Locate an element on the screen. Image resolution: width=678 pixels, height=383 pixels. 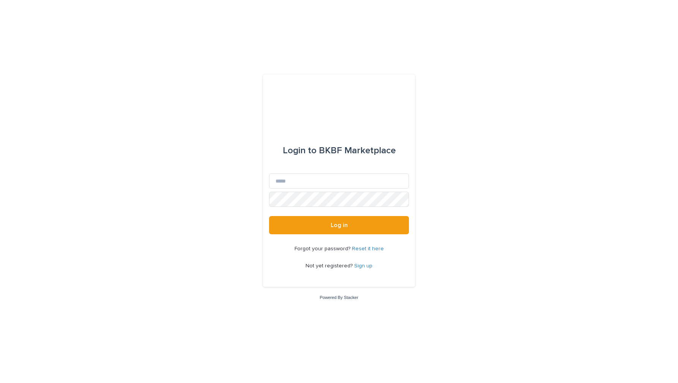
a: Reset it here is located at coordinates (368, 248).